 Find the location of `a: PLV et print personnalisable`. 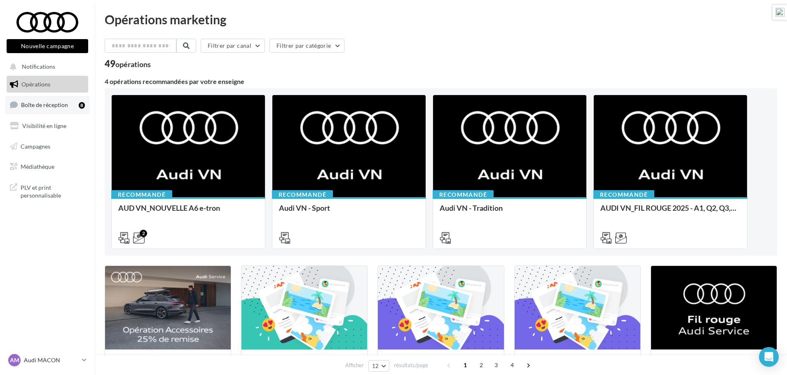

a: PLV et print personnalisable is located at coordinates (47, 191).